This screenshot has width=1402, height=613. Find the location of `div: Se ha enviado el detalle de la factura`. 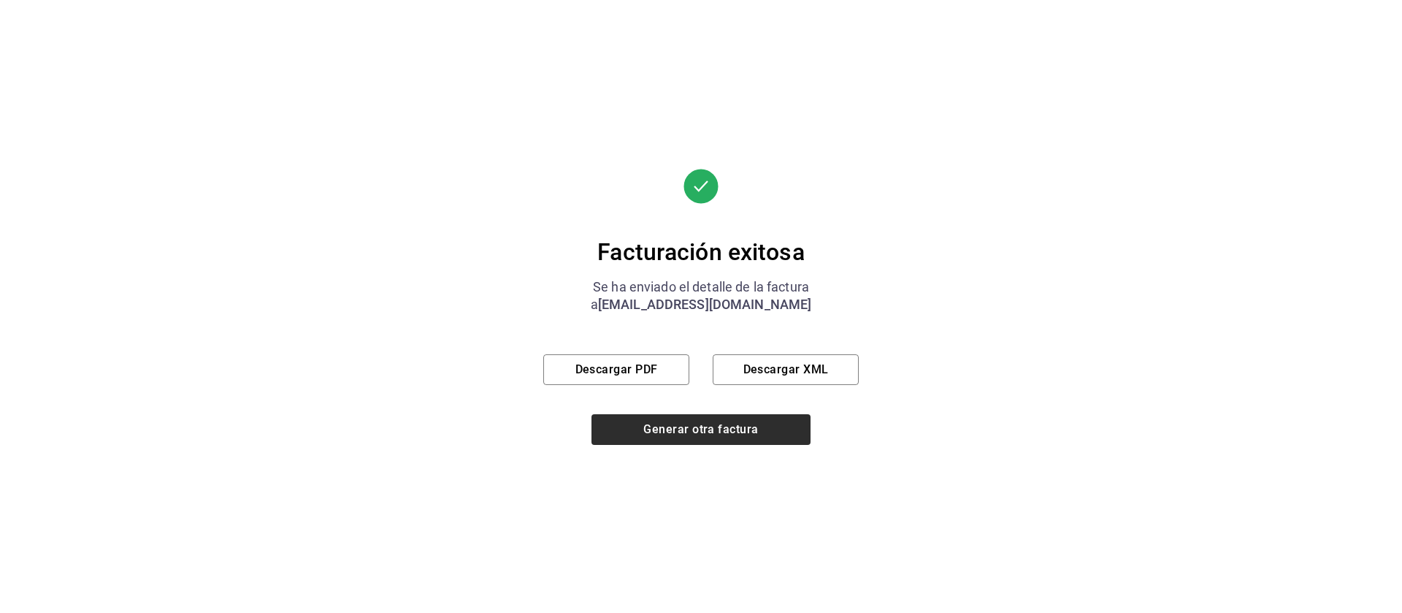

div: Se ha enviado el detalle de la factura is located at coordinates (701, 287).